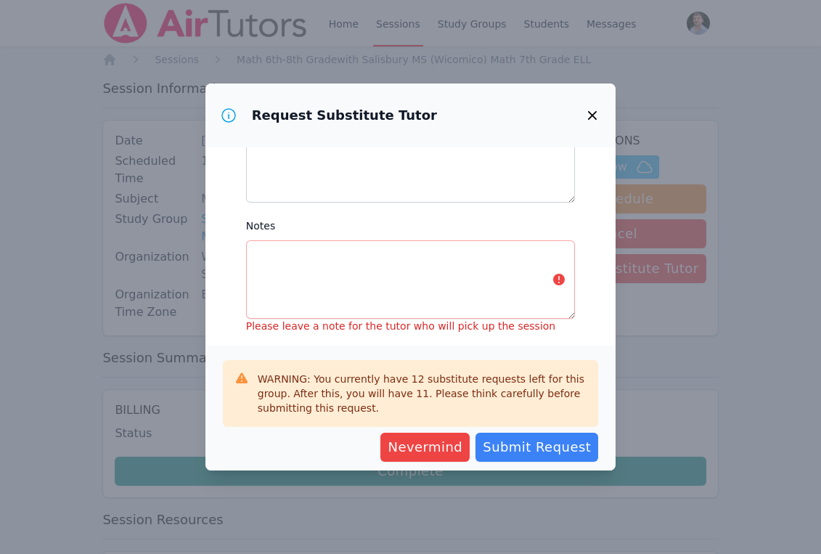  I want to click on button: Nevermind, so click(425, 447).